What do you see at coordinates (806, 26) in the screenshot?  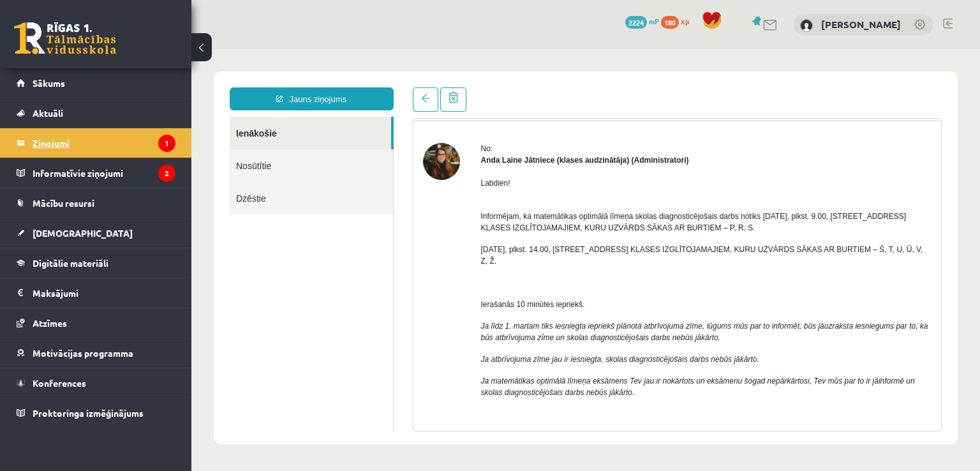 I see `img: Raivo Rutks` at bounding box center [806, 26].